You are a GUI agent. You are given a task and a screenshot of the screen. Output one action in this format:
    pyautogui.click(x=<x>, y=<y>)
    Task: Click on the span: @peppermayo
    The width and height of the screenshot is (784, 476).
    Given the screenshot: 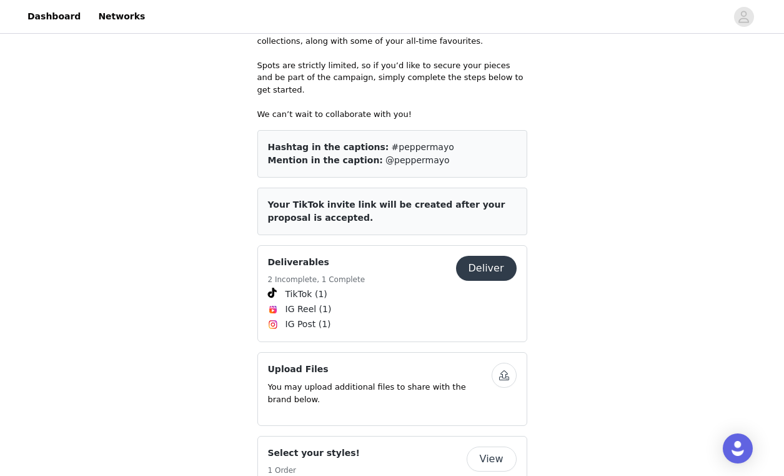 What is the action you would take?
    pyautogui.click(x=418, y=160)
    